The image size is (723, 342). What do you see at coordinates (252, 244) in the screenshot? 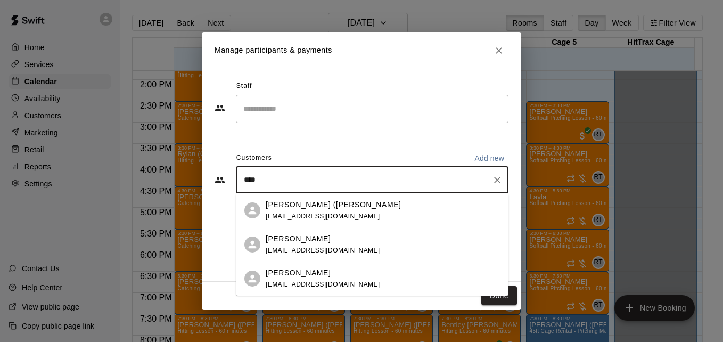
I see `div: GREY MENESES` at bounding box center [252, 244].